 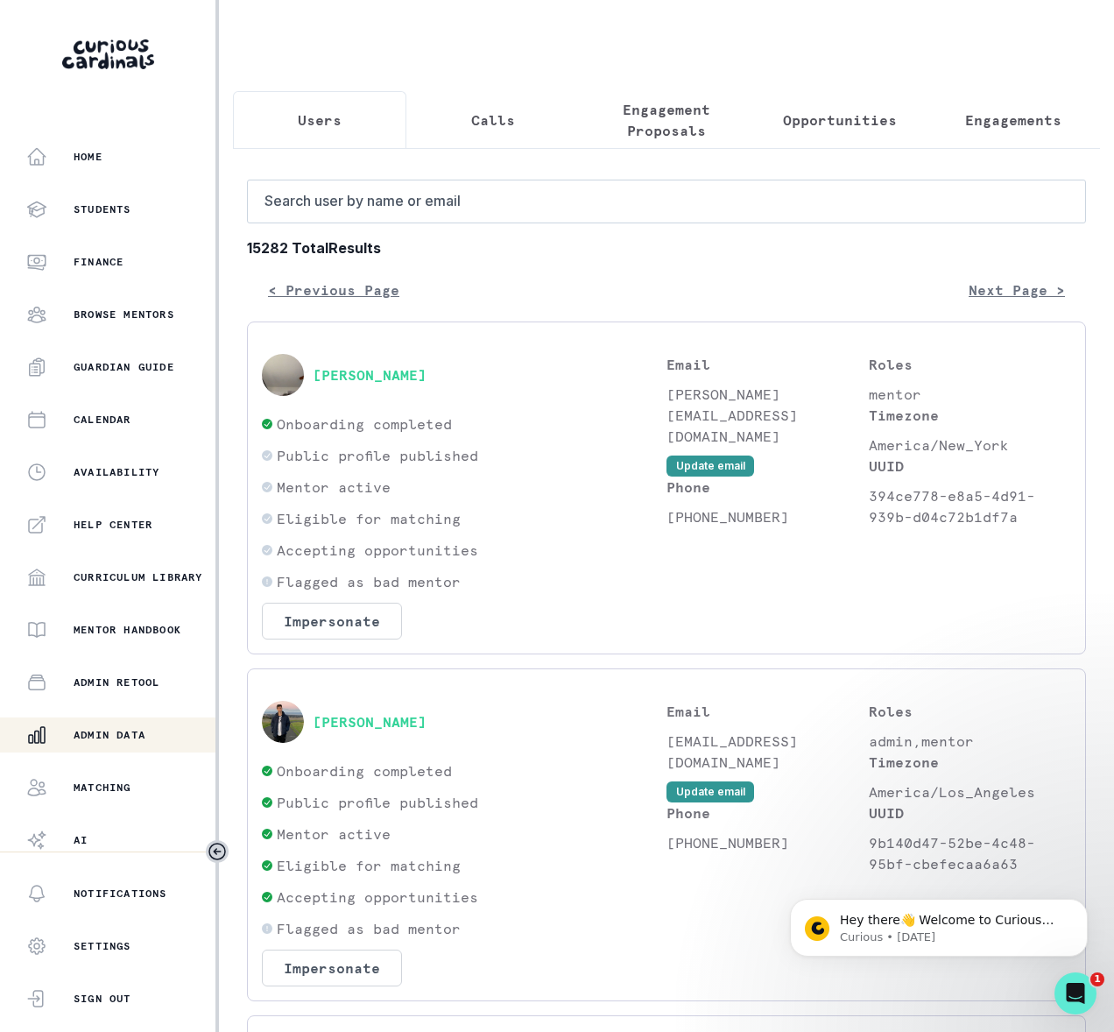 What do you see at coordinates (969, 853) in the screenshot?
I see `p: 9b140d47-52be-4c48-95bf-cbefecaa6a63` at bounding box center [969, 853].